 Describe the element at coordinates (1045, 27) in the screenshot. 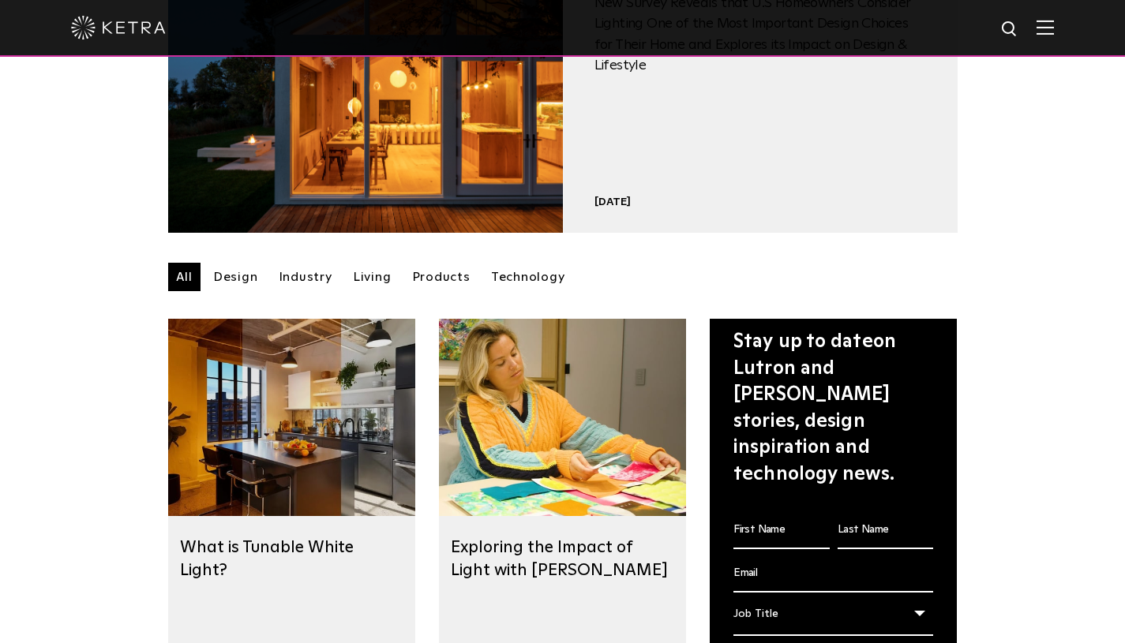

I see `img: Hamburger%20Nav.svg` at that location.